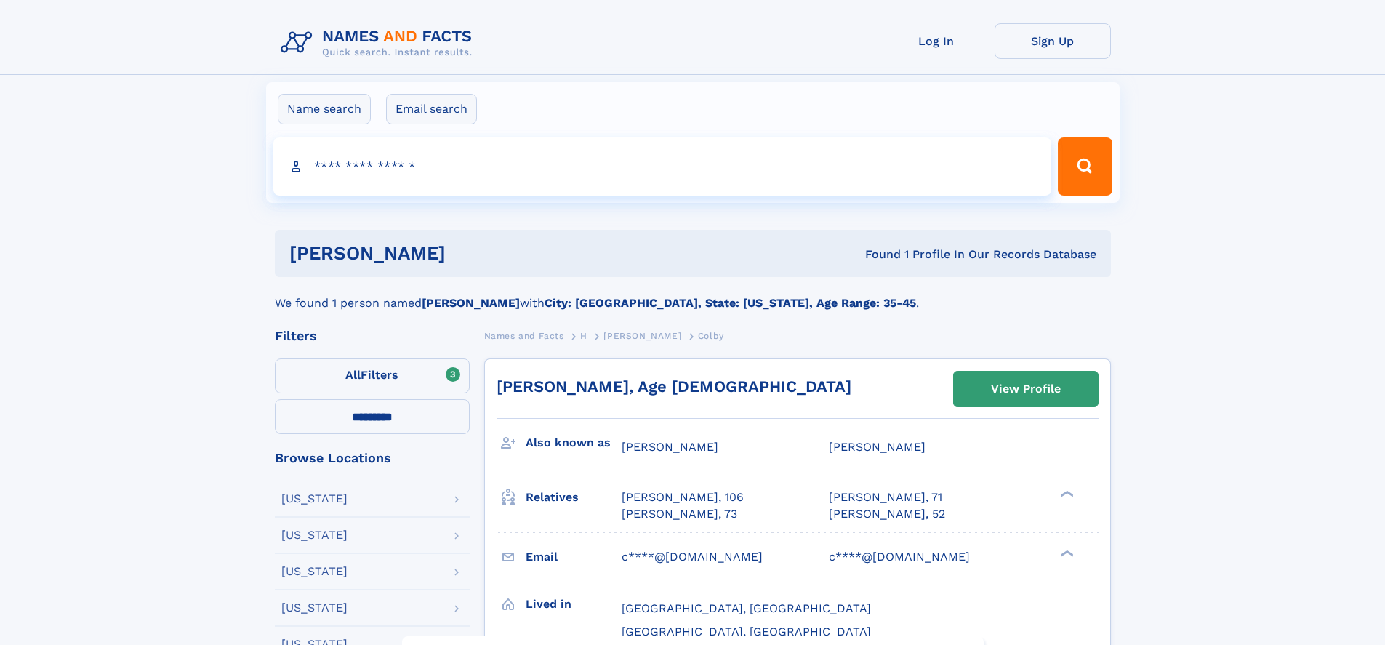 This screenshot has width=1385, height=645. Describe the element at coordinates (431, 109) in the screenshot. I see `label: Email search` at that location.